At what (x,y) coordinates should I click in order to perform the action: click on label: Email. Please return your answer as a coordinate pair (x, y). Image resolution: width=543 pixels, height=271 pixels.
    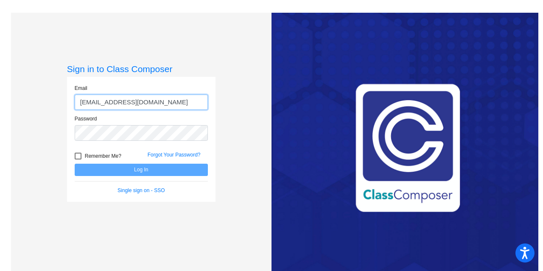
    Looking at the image, I should click on (81, 88).